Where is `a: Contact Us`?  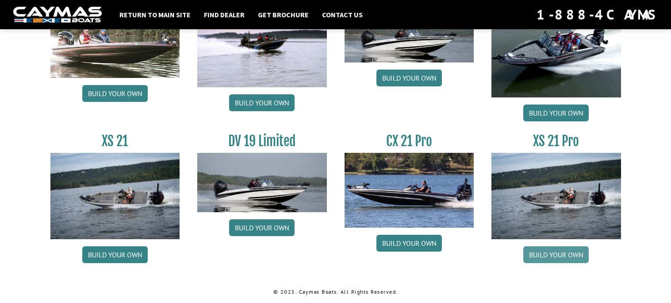 a: Contact Us is located at coordinates (342, 15).